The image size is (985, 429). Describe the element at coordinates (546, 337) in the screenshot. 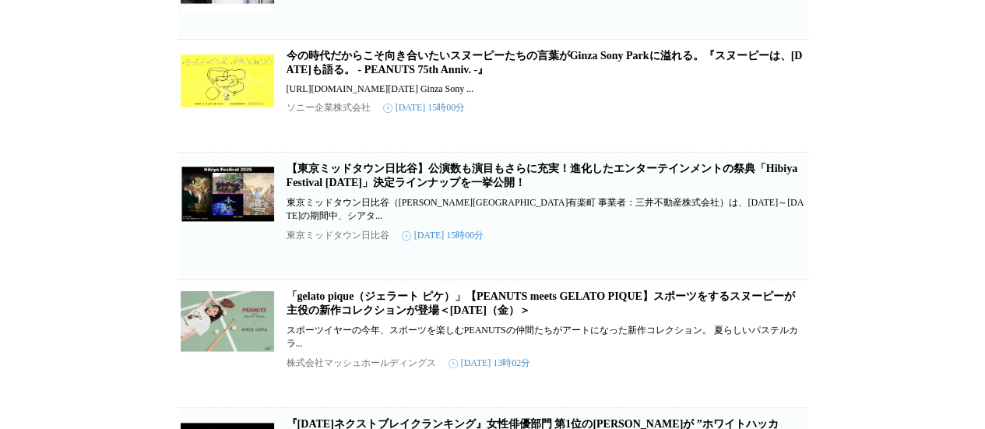

I see `p: スポーツイヤーの今年、スポーツを楽しむPEANUTSの仲間たちがアートになった新作コレクション。 夏らしいパステルカラ...` at that location.